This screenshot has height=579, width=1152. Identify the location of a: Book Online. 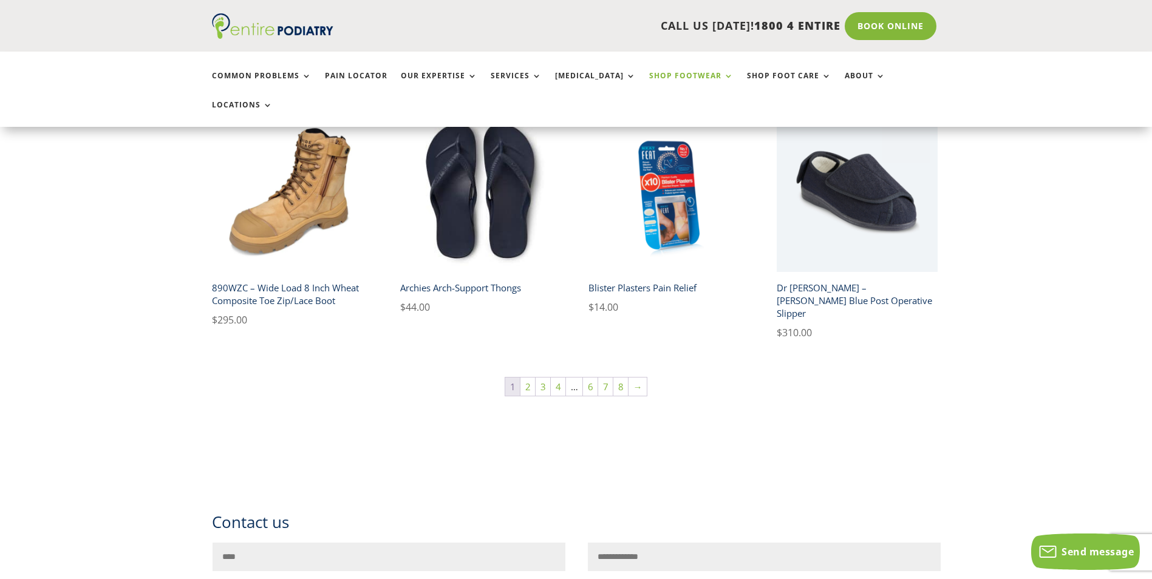
(890, 26).